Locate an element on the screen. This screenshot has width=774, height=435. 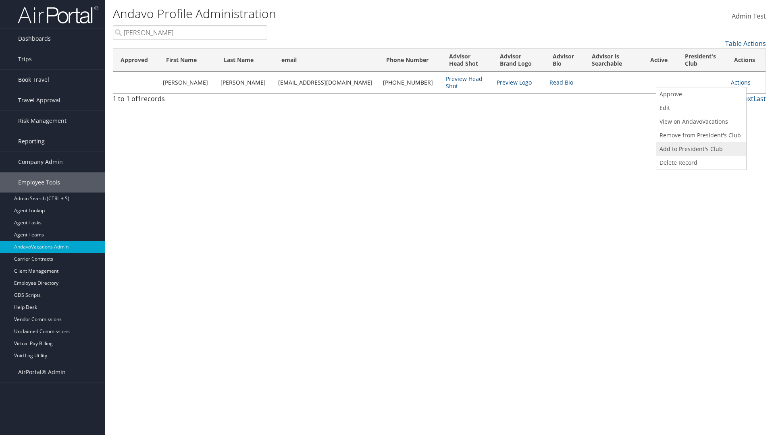
input: Search is located at coordinates (190, 33).